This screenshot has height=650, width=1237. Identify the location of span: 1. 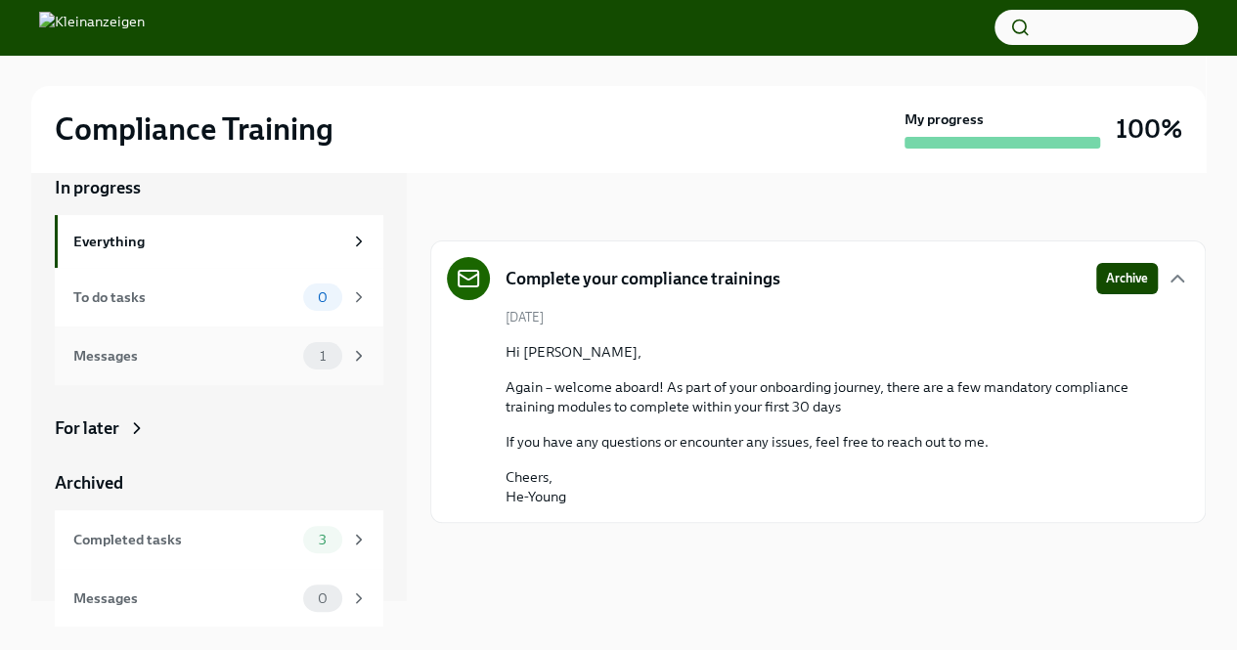
(323, 356).